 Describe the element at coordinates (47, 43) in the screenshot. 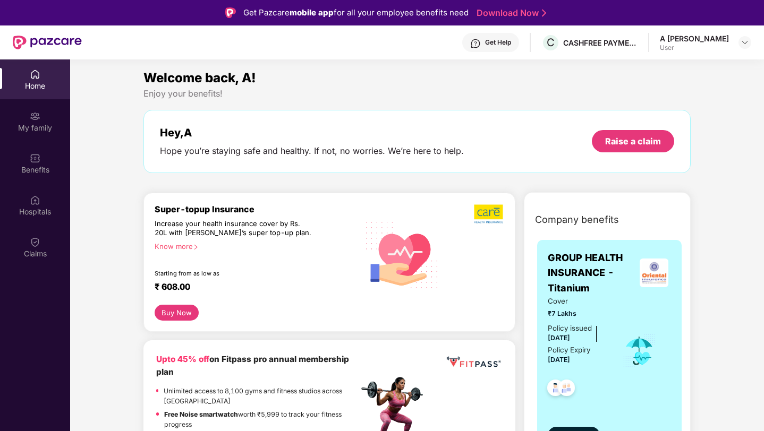

I see `img: New Pazcare Logo` at that location.